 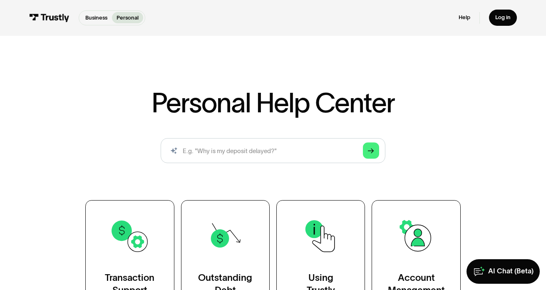 What do you see at coordinates (127, 17) in the screenshot?
I see `a: Personal` at bounding box center [127, 17].